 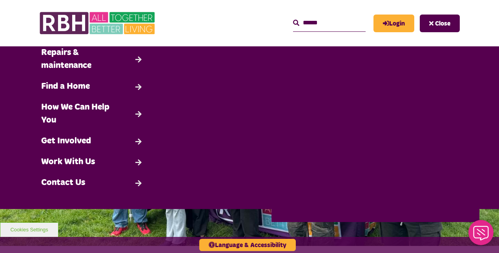 I want to click on img: RBH, so click(x=98, y=23).